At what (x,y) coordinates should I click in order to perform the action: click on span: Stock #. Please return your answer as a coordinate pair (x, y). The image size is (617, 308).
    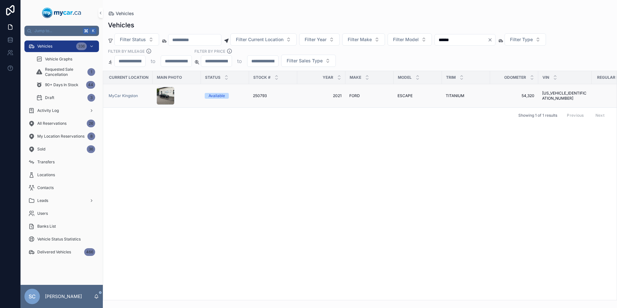
    Looking at the image, I should click on (262, 77).